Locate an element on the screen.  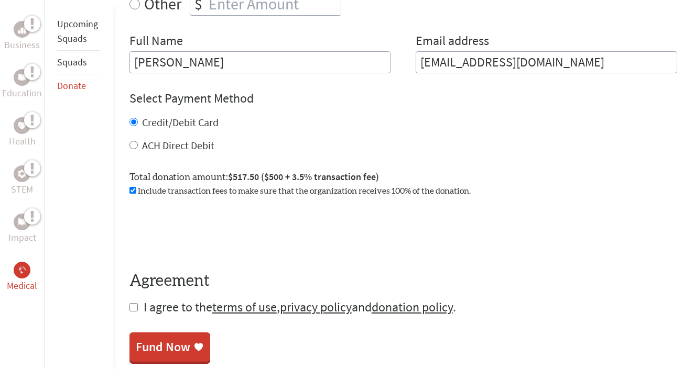
label: Total donation amount: is located at coordinates (254, 177).